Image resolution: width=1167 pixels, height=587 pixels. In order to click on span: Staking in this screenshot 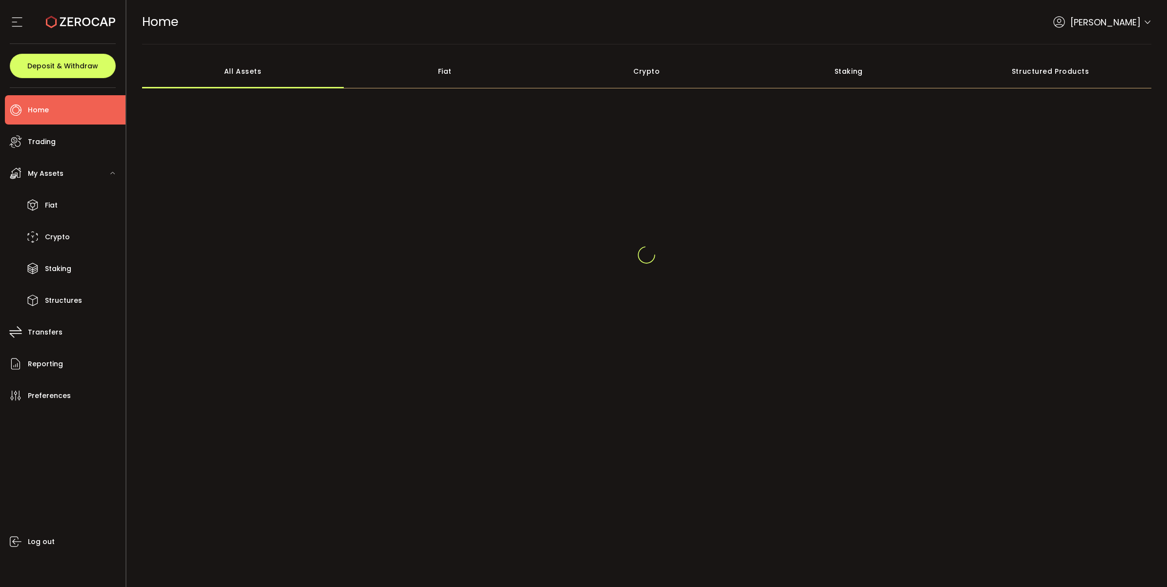, I will do `click(58, 268)`.